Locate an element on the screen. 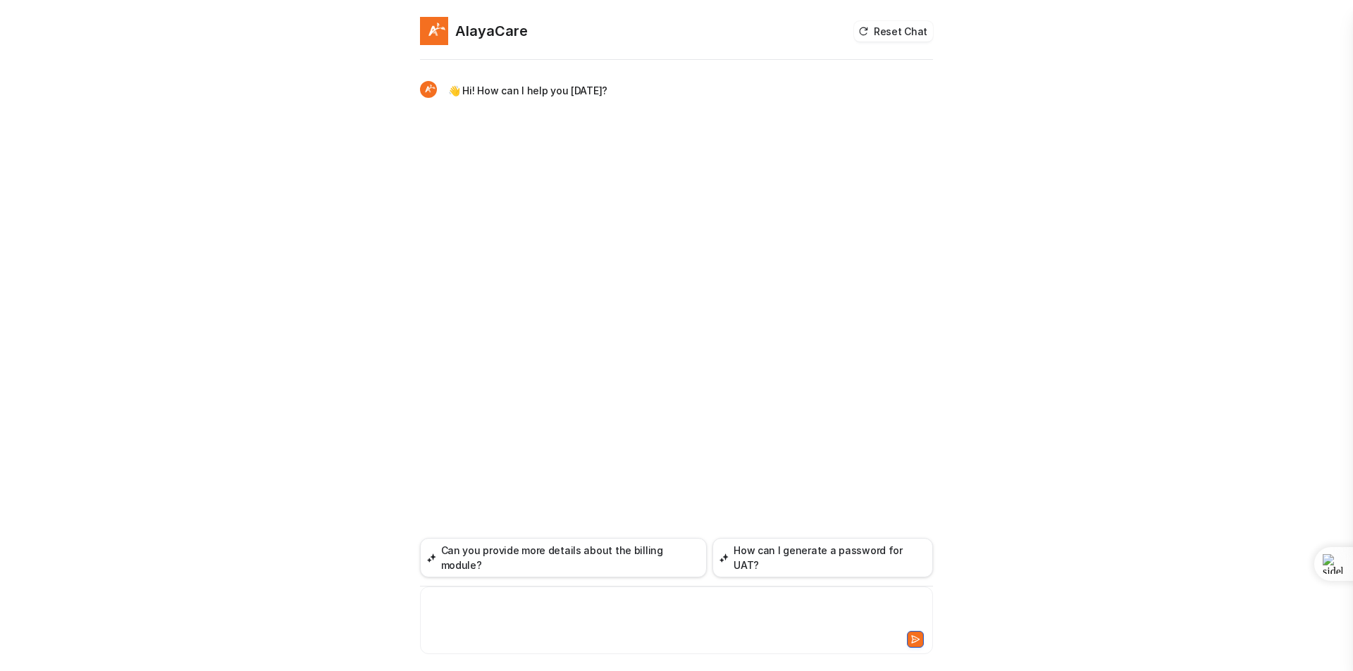  button: Reset Chat is located at coordinates (893, 31).